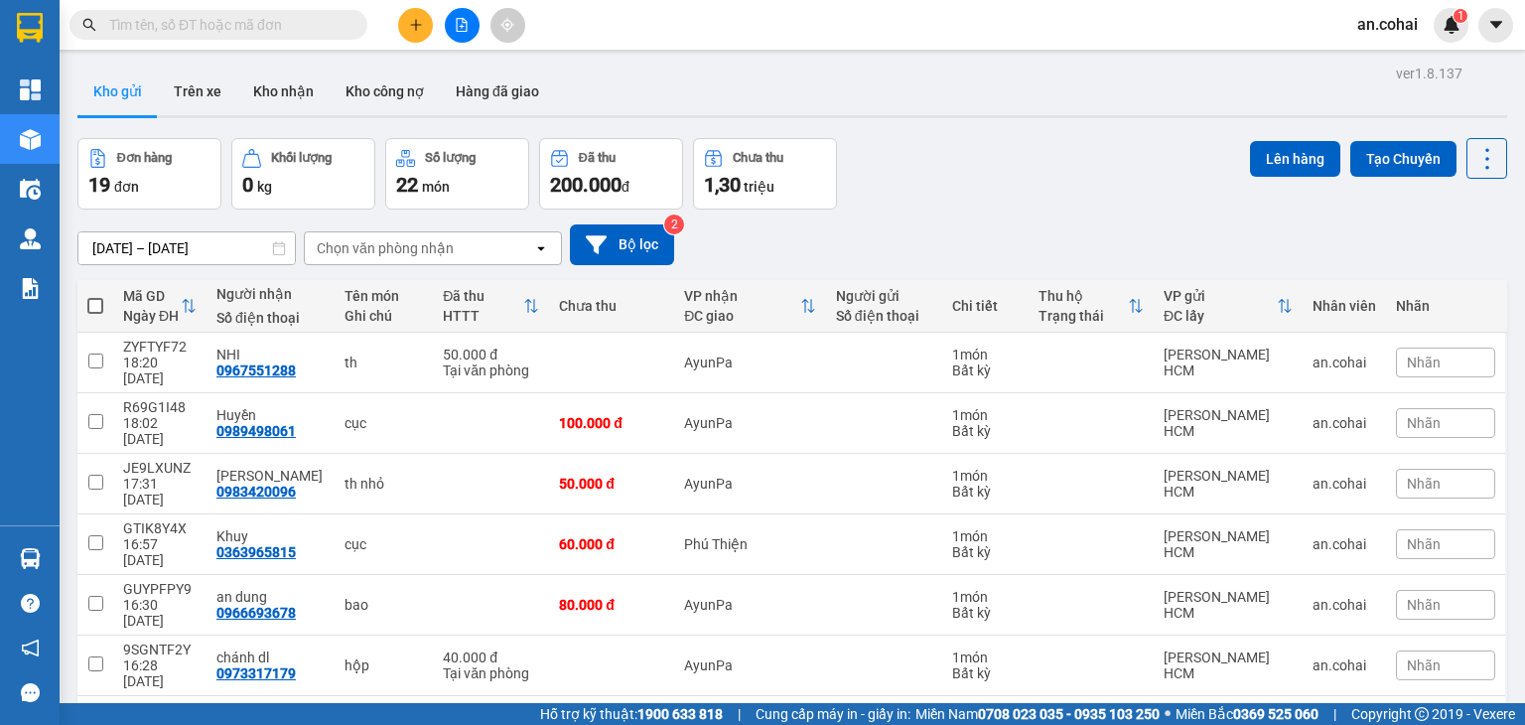 The width and height of the screenshot is (1525, 725). What do you see at coordinates (612, 605) in the screenshot?
I see `div: 80.000 đ` at bounding box center [612, 605].